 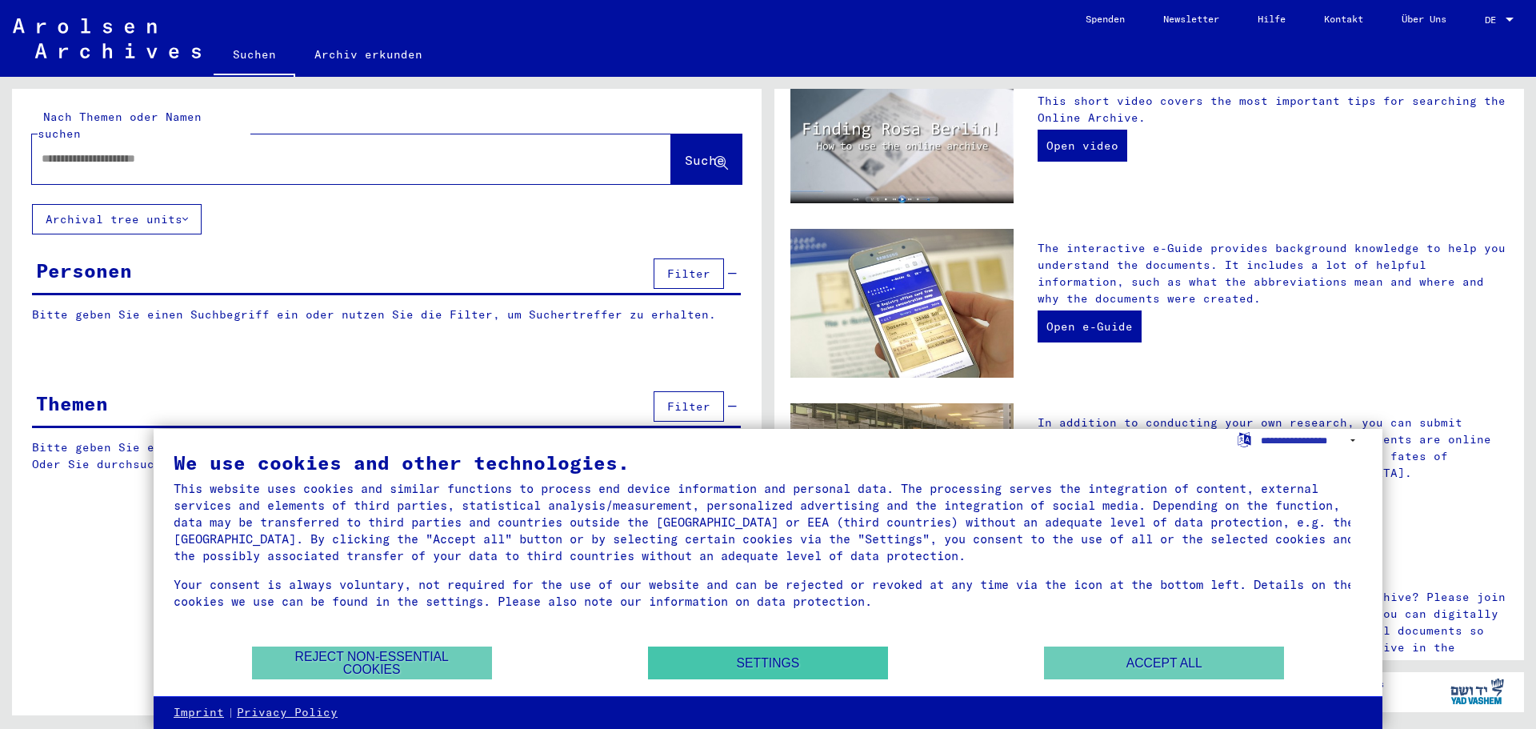 What do you see at coordinates (254, 56) in the screenshot?
I see `a: Suchen` at bounding box center [254, 56].